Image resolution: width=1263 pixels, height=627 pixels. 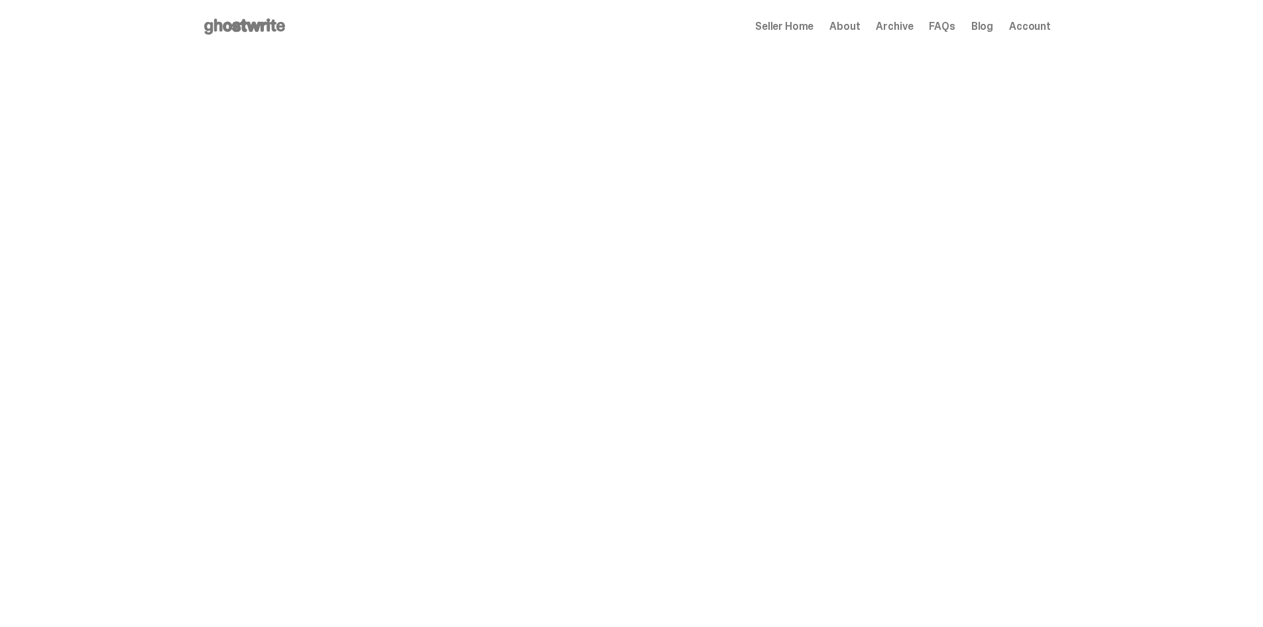 What do you see at coordinates (942, 27) in the screenshot?
I see `span: FAQs` at bounding box center [942, 27].